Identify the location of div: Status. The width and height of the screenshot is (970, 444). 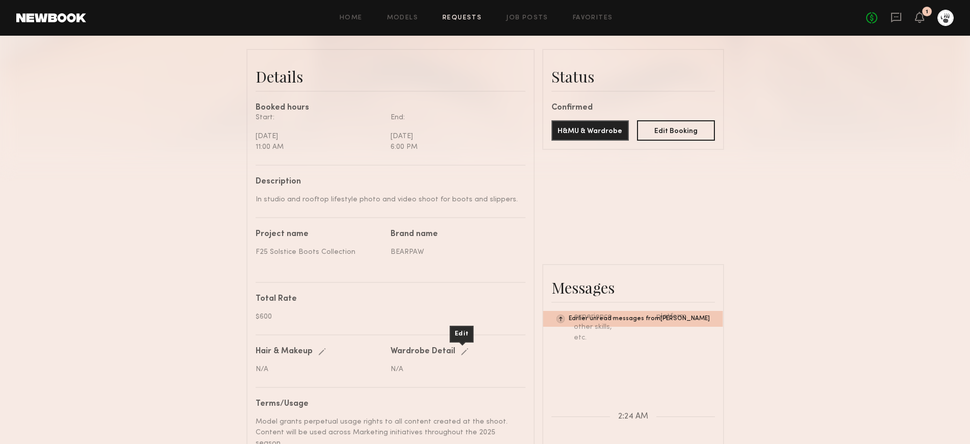
(633, 76).